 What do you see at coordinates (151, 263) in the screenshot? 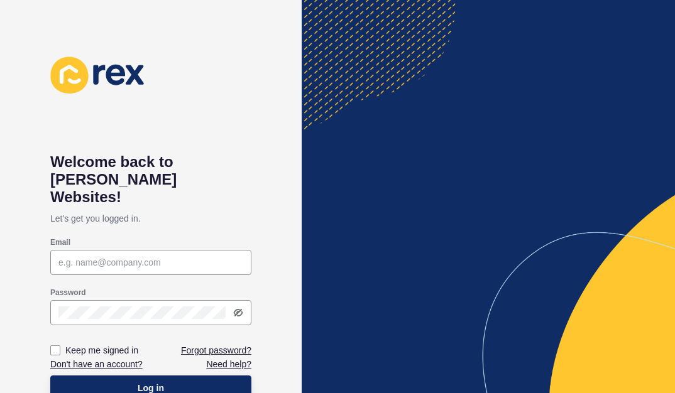
I see `input: e.g. name@company.com` at bounding box center [151, 263].